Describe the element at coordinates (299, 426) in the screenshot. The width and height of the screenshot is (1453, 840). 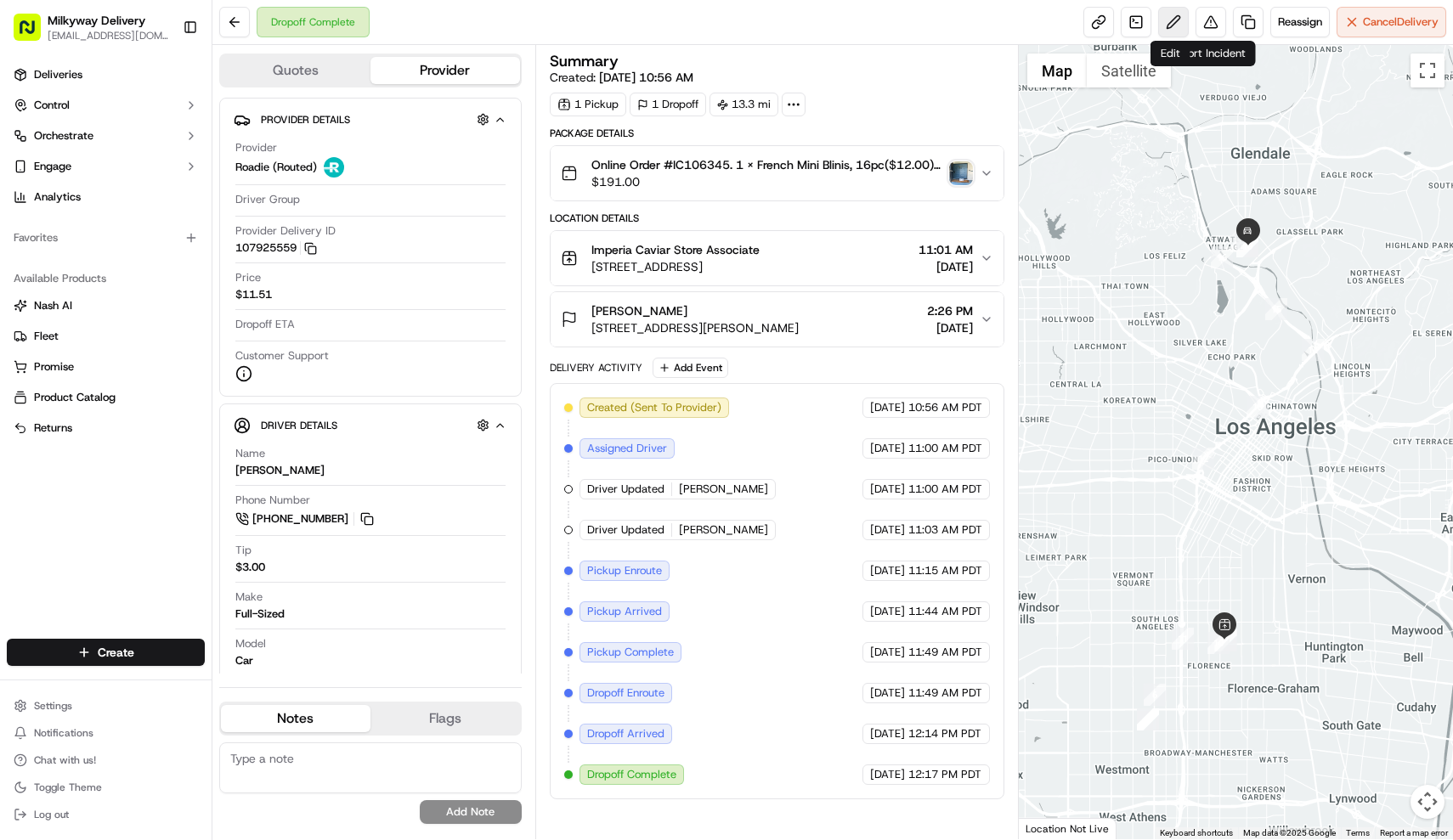
I see `span: Driver Details` at that location.